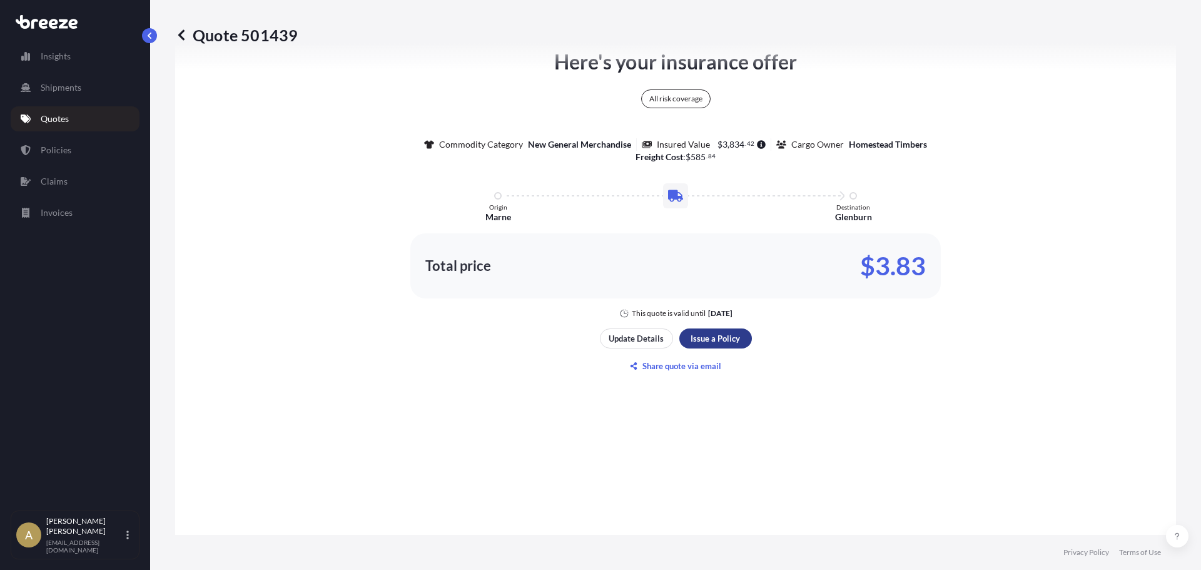  Describe the element at coordinates (54, 181) in the screenshot. I see `p: Claims` at that location.